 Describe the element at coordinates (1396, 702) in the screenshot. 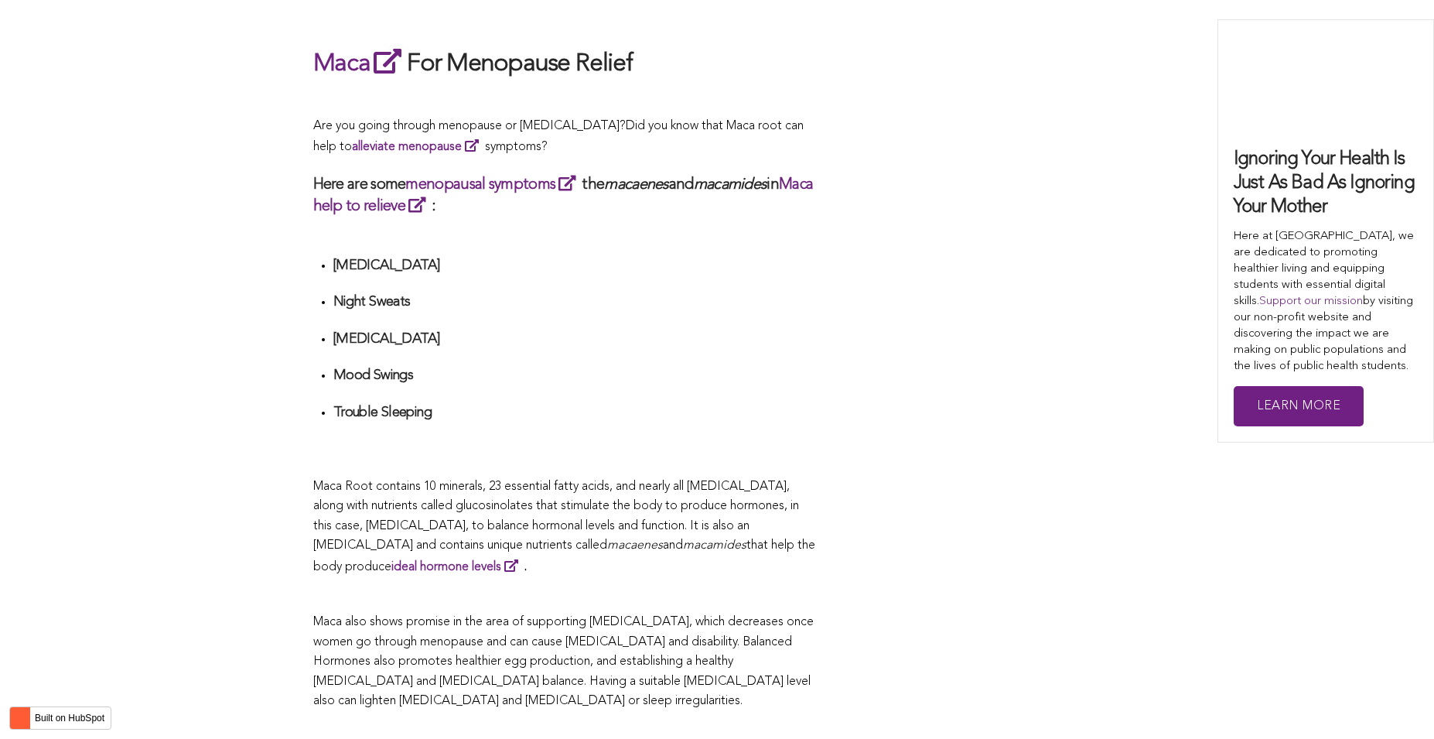

I see `div: Chat Widget` at that location.